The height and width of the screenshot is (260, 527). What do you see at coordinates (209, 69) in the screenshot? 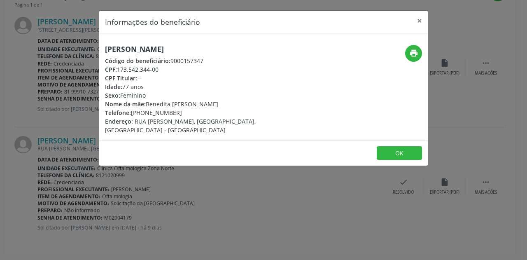
I see `div: 173.542.344-00` at bounding box center [209, 69].